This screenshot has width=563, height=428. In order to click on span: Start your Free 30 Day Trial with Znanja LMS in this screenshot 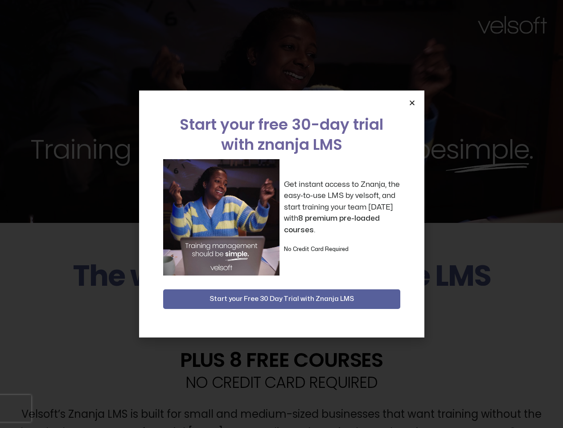, I will do `click(282, 299)`.